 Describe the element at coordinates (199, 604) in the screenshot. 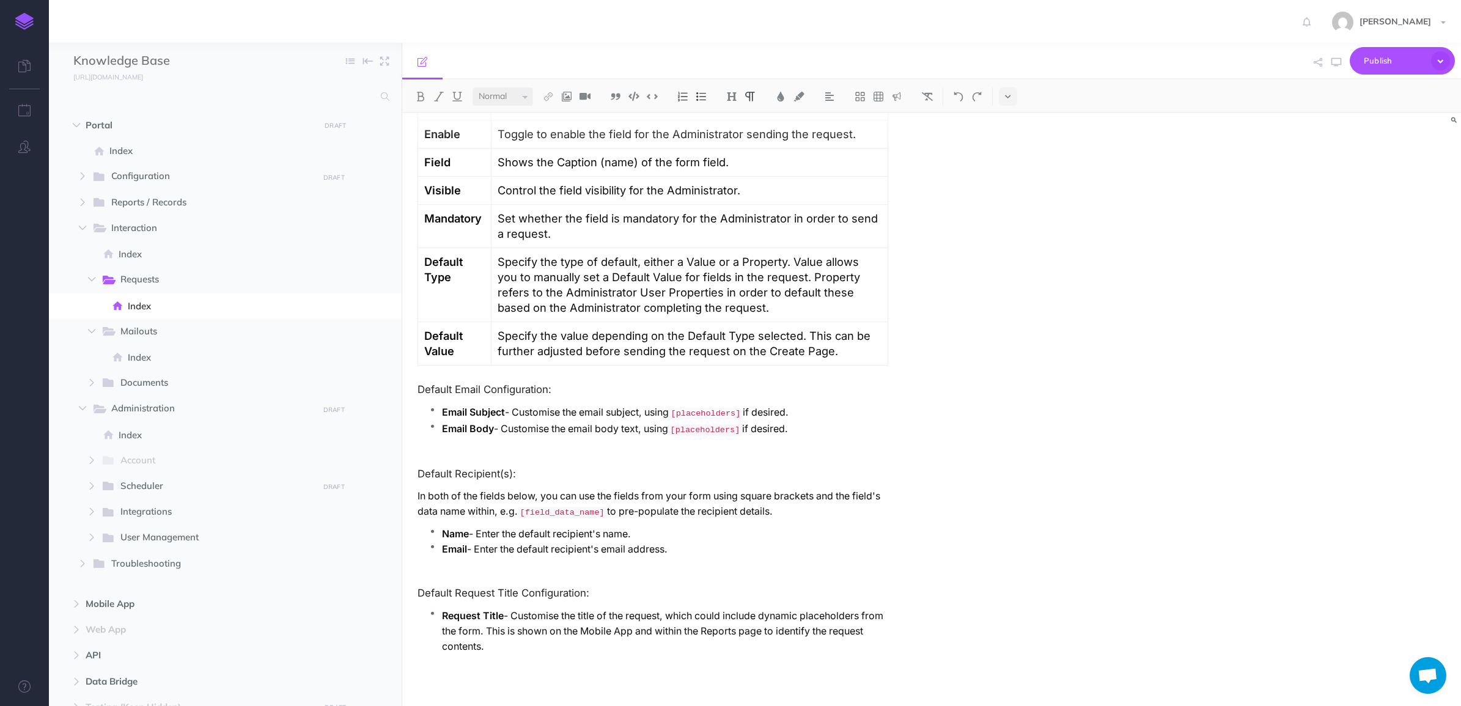

I see `span: Mobile App` at that location.